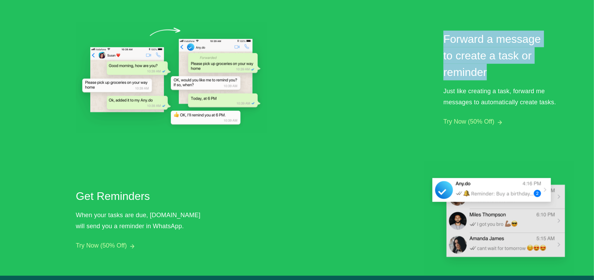  I want to click on img: Forward a message | WhatsApp Reminders, so click(172, 78).